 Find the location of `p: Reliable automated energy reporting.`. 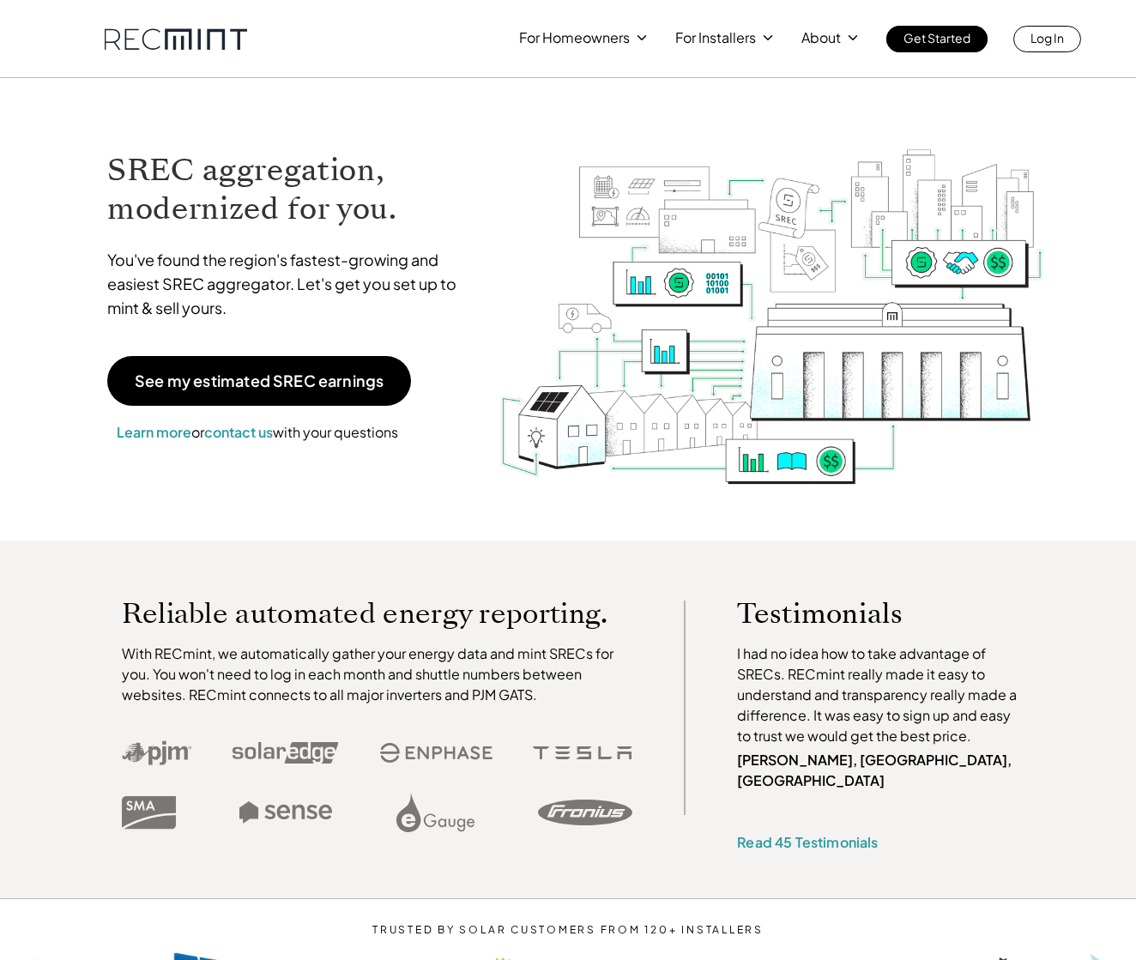

p: Reliable automated energy reporting. is located at coordinates (377, 613).